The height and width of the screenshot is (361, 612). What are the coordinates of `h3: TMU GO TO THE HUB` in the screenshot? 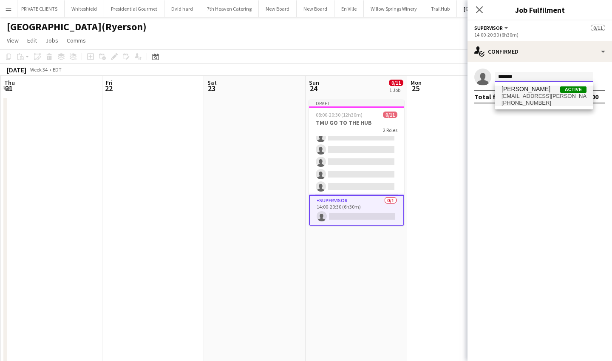 It's located at (357, 122).